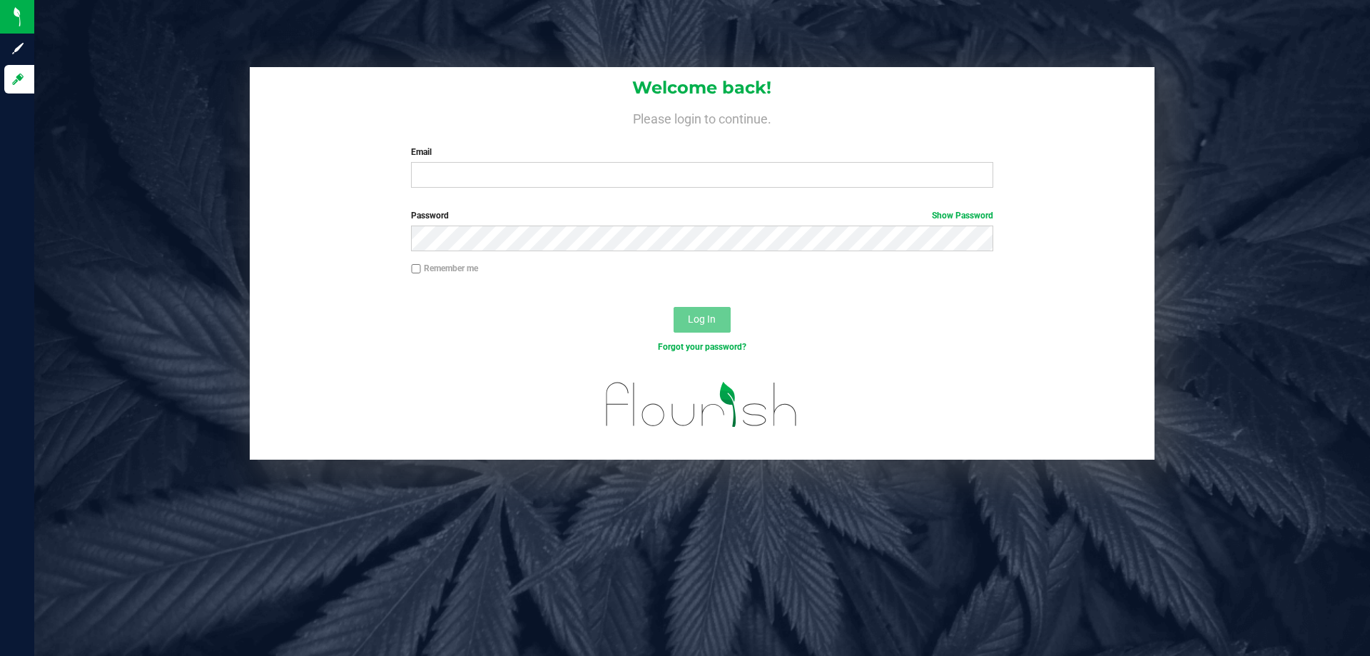  I want to click on label: Remember me, so click(444, 268).